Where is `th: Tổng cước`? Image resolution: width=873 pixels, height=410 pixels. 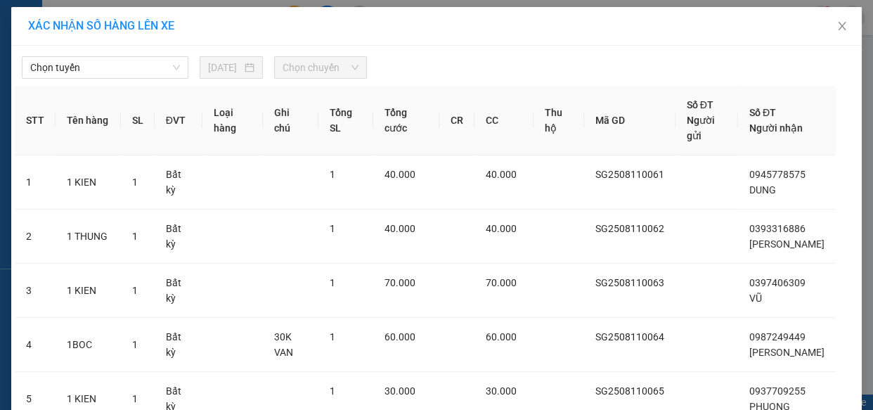 th: Tổng cước is located at coordinates (406, 120).